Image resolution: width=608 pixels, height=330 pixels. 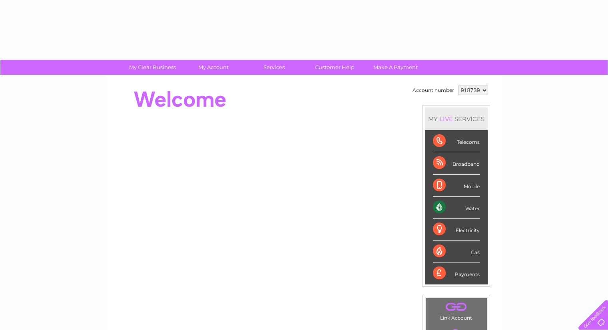 I want to click on div: LIVE, so click(x=446, y=119).